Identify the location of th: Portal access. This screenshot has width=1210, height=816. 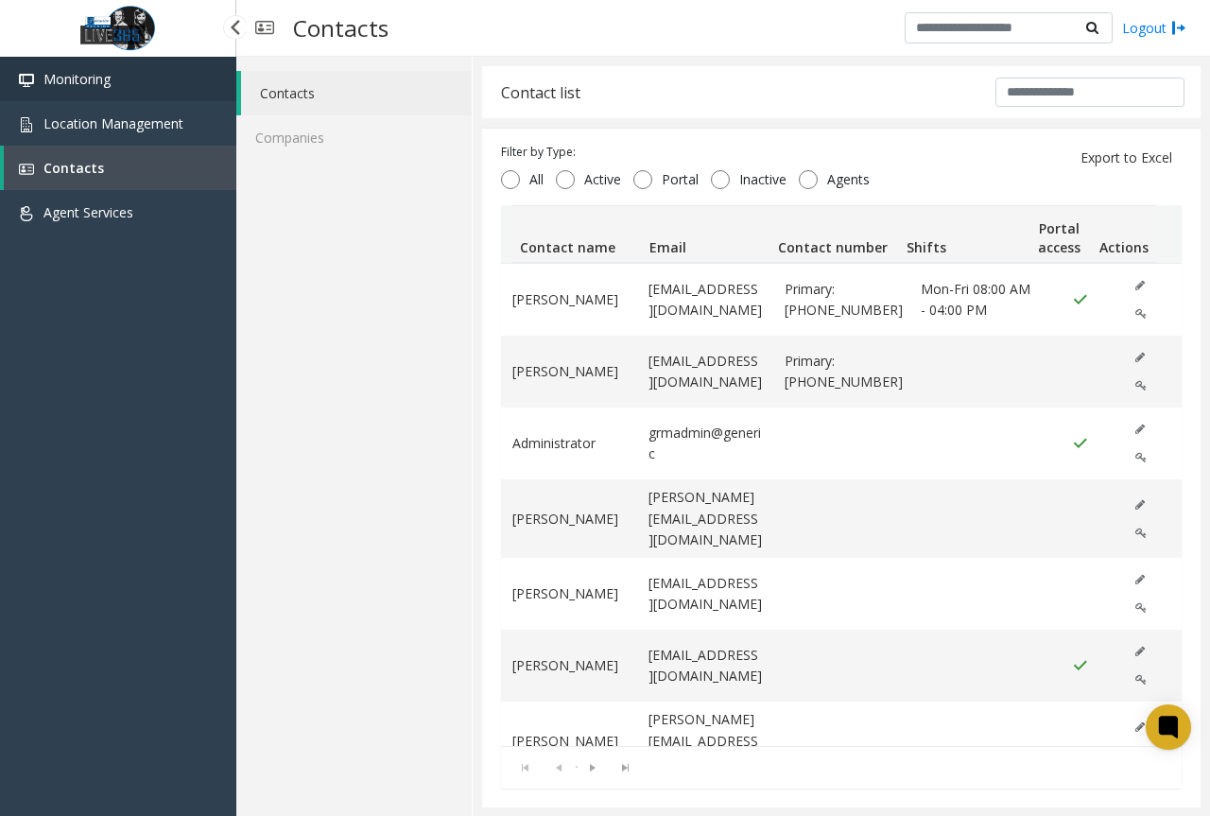
(1060, 234).